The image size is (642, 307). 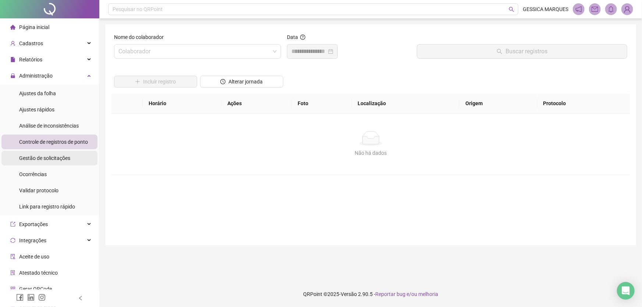 I want to click on span: Administração, so click(x=36, y=76).